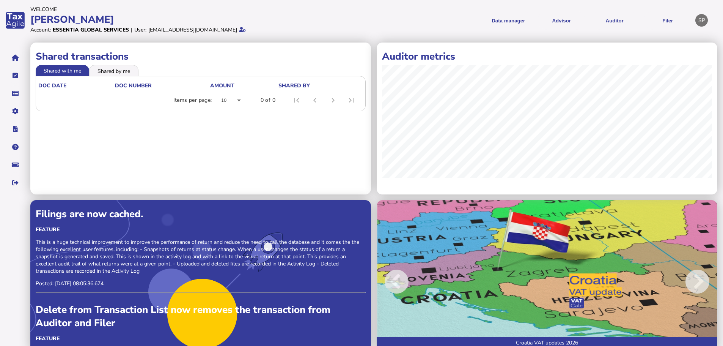 Image resolution: width=723 pixels, height=346 pixels. Describe the element at coordinates (140, 30) in the screenshot. I see `div: User:` at that location.